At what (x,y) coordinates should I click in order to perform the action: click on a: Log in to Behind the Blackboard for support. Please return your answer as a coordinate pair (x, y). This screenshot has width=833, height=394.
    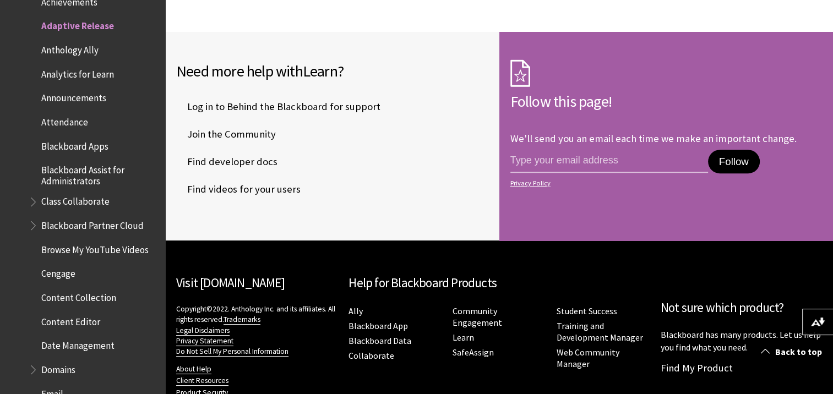
    Looking at the image, I should click on (279, 107).